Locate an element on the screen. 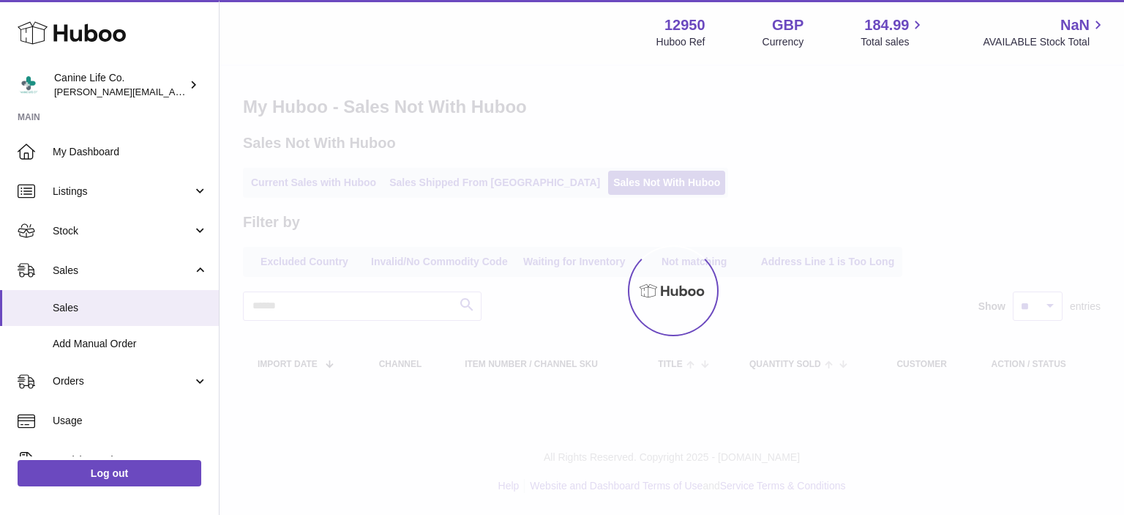 The image size is (1124, 515). span: Stock is located at coordinates (122, 231).